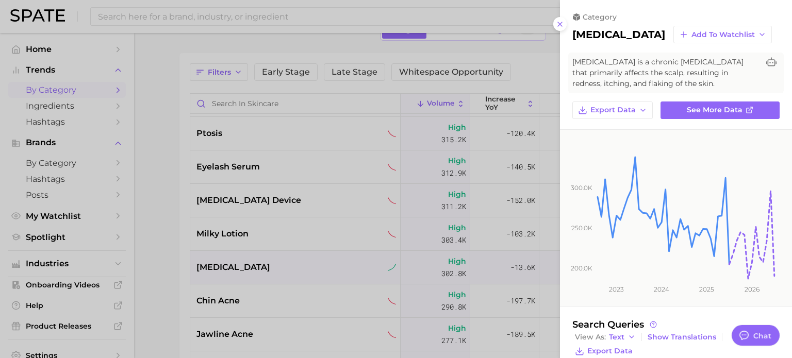 The image size is (792, 358). I want to click on span: Text, so click(616, 337).